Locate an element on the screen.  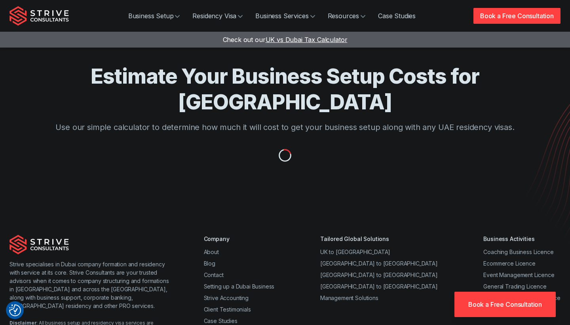
a: About is located at coordinates (211, 251).